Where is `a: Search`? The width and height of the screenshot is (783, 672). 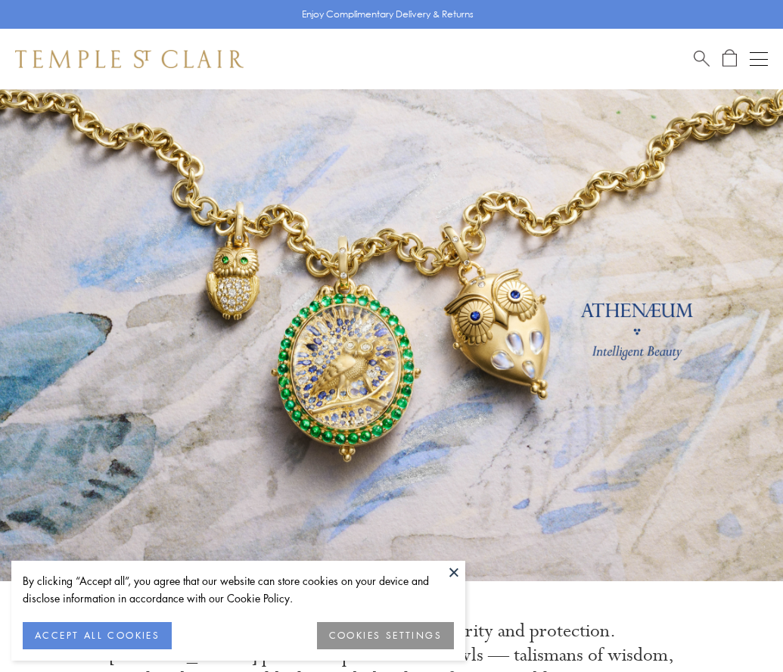 a: Search is located at coordinates (702, 58).